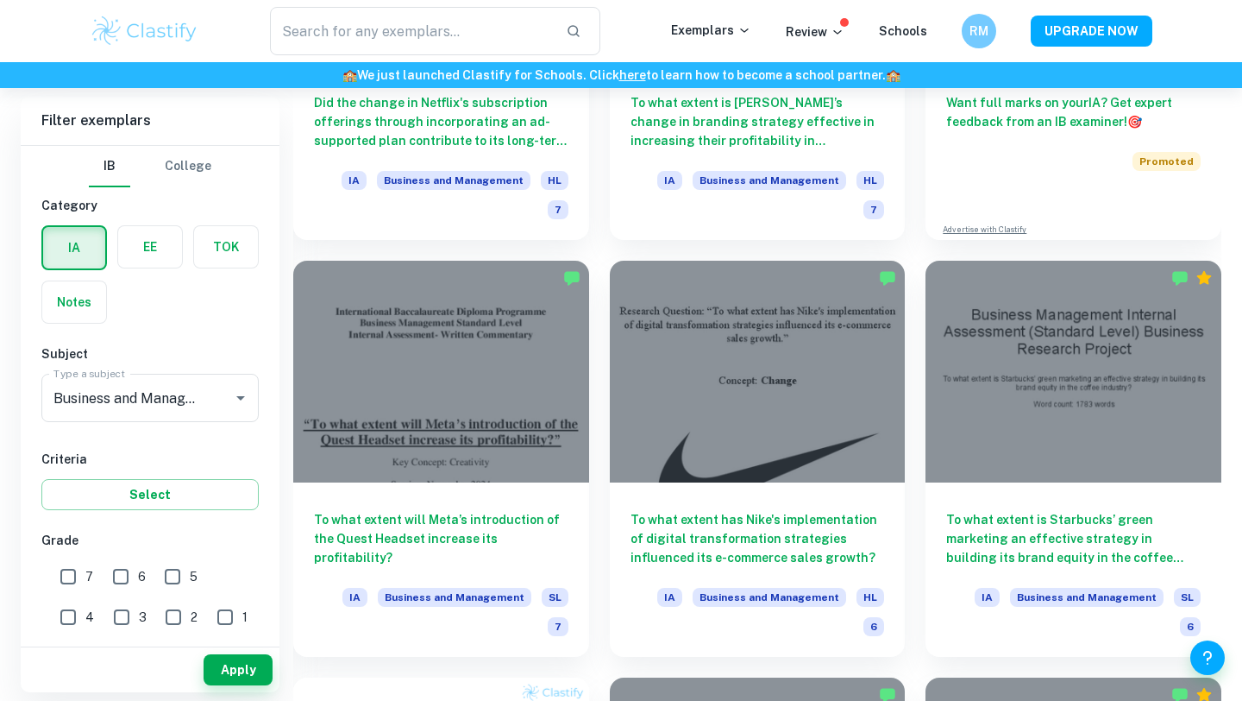 This screenshot has width=1242, height=701. I want to click on h6: Did the change in Netflix's subscription offerings through incorporating an ad-supported plan con..., so click(441, 122).